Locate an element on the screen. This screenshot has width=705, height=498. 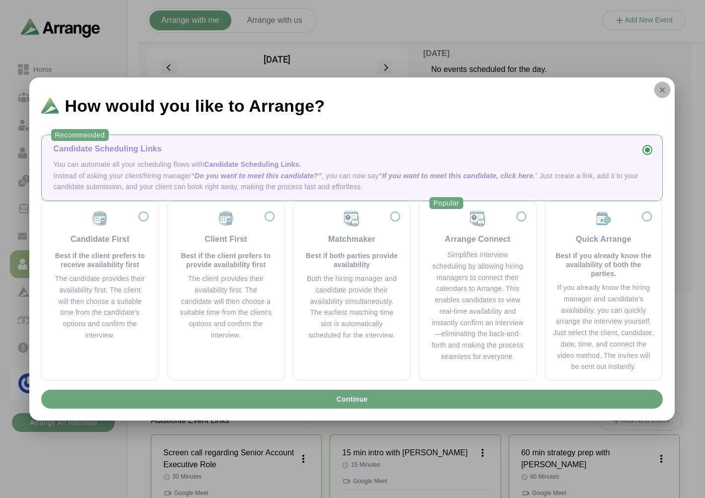
span: Continue is located at coordinates (351, 399).